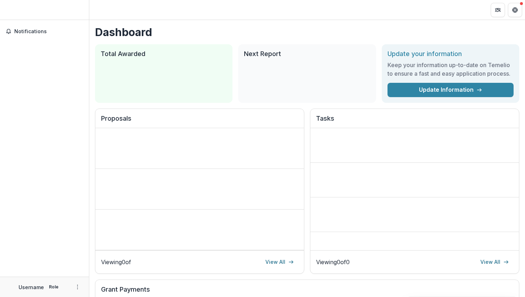  Describe the element at coordinates (31, 287) in the screenshot. I see `p: Username` at that location.